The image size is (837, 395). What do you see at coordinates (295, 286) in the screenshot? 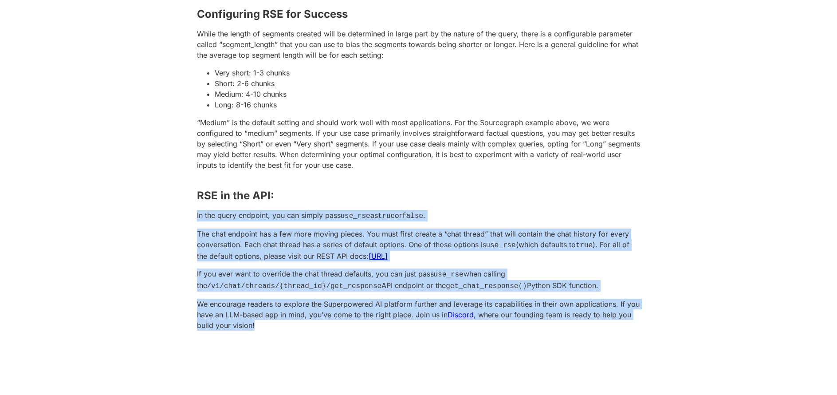
I see `code: /v1/chat/threads/{thread_id}/get_response` at bounding box center [295, 286].